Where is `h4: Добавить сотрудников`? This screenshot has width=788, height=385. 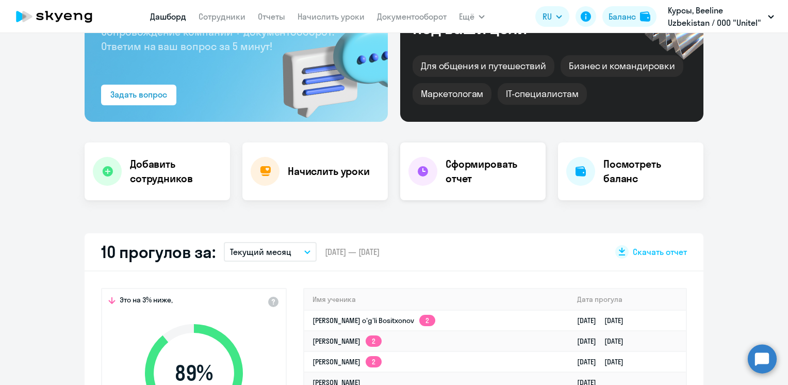
h4: Добавить сотрудников is located at coordinates (176, 171).